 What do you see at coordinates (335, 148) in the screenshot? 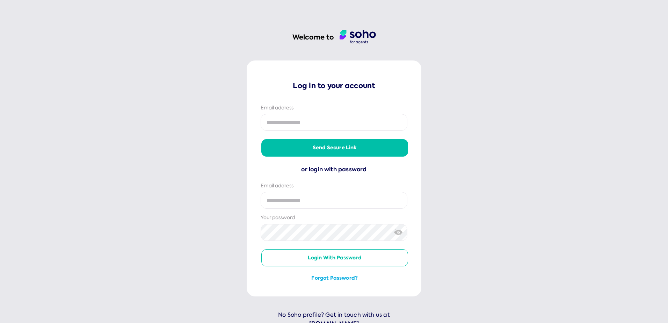
I see `button: Send secure link` at bounding box center [335, 148].